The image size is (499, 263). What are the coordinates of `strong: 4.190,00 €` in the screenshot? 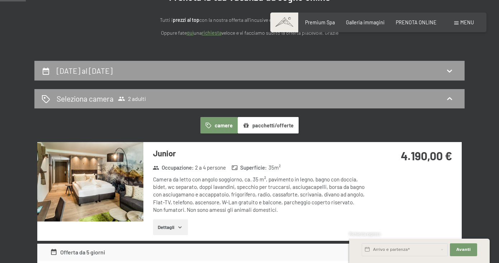 It's located at (426, 156).